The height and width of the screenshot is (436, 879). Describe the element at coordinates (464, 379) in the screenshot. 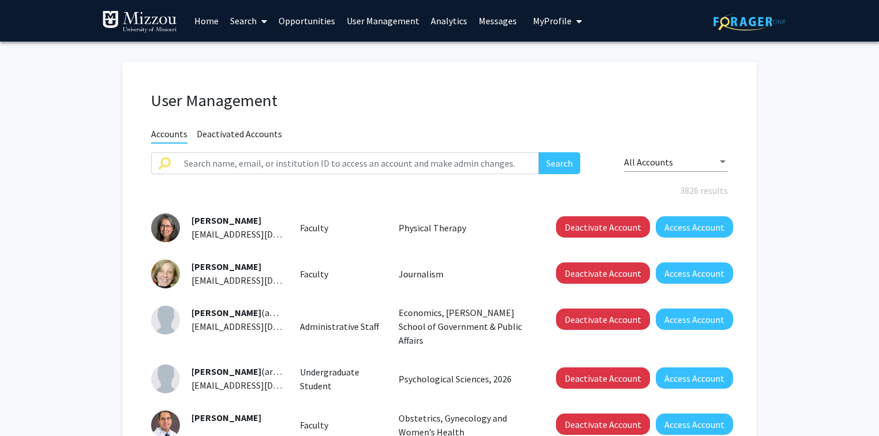

I see `p: Psychological Sciences, 2026` at that location.